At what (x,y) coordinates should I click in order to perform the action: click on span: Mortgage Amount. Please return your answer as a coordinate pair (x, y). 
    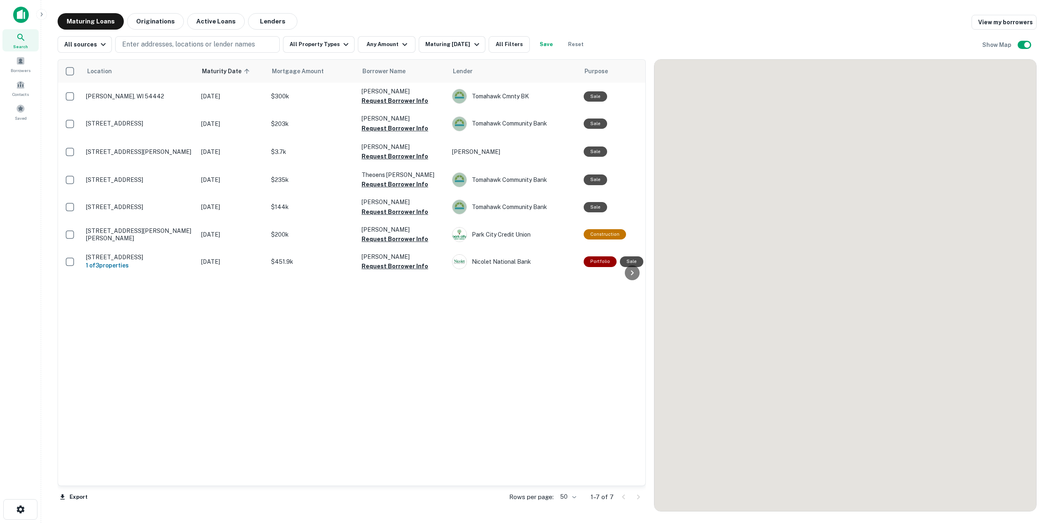
    Looking at the image, I should click on (303, 71).